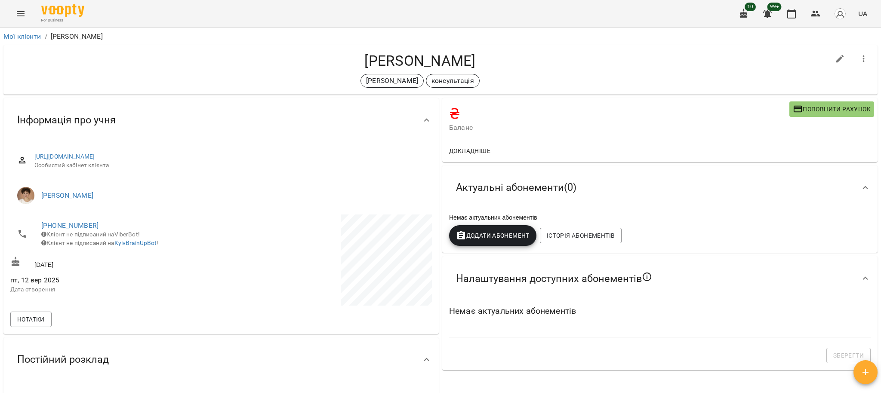  What do you see at coordinates (660, 279) in the screenshot?
I see `div: Налаштування доступних абонементів` at bounding box center [660, 279].